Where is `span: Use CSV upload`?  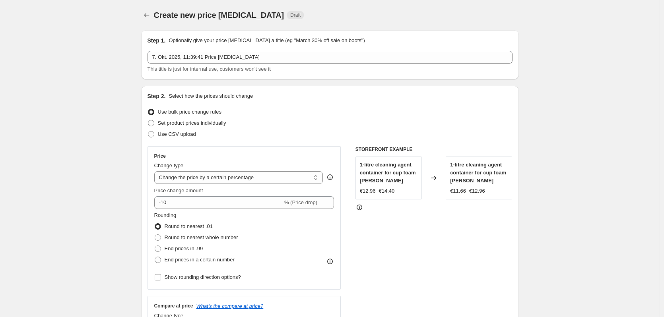 span: Use CSV upload is located at coordinates (177, 134).